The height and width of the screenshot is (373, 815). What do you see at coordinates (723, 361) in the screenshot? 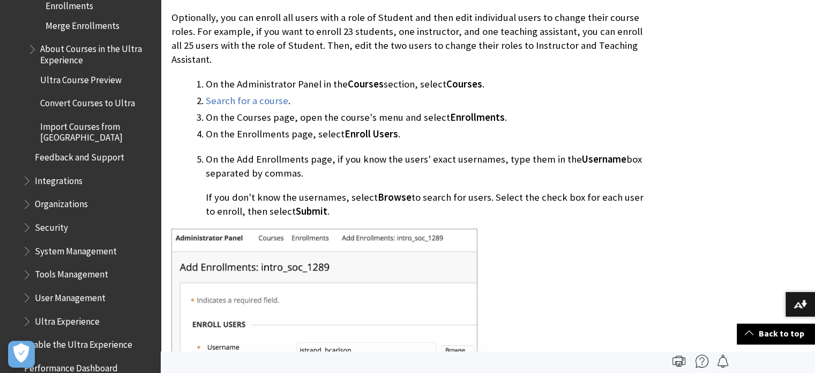
I see `img: Follow this page` at bounding box center [723, 361].